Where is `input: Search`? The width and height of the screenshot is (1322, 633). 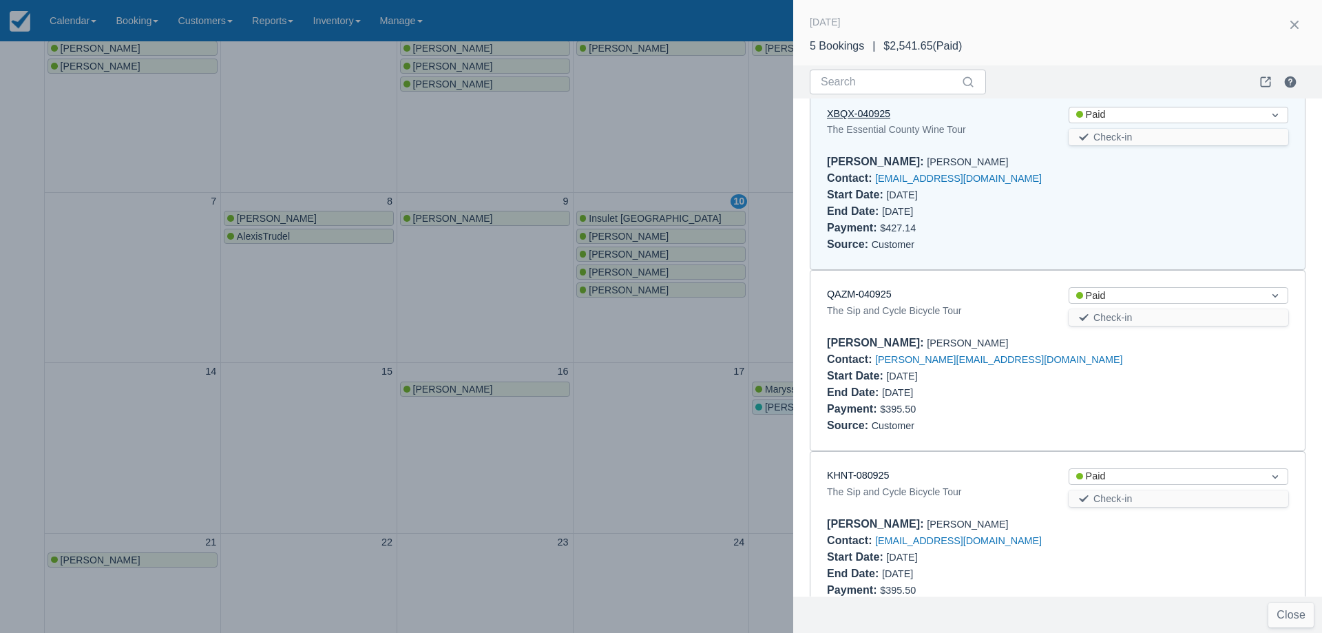
input: Search is located at coordinates (890, 82).